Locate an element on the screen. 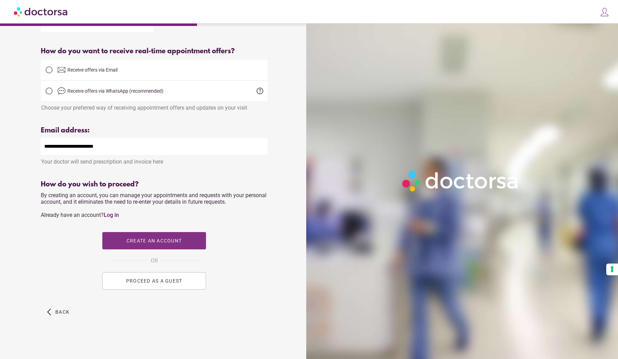 The image size is (618, 359). div: How do you wish to proceed? is located at coordinates (154, 184).